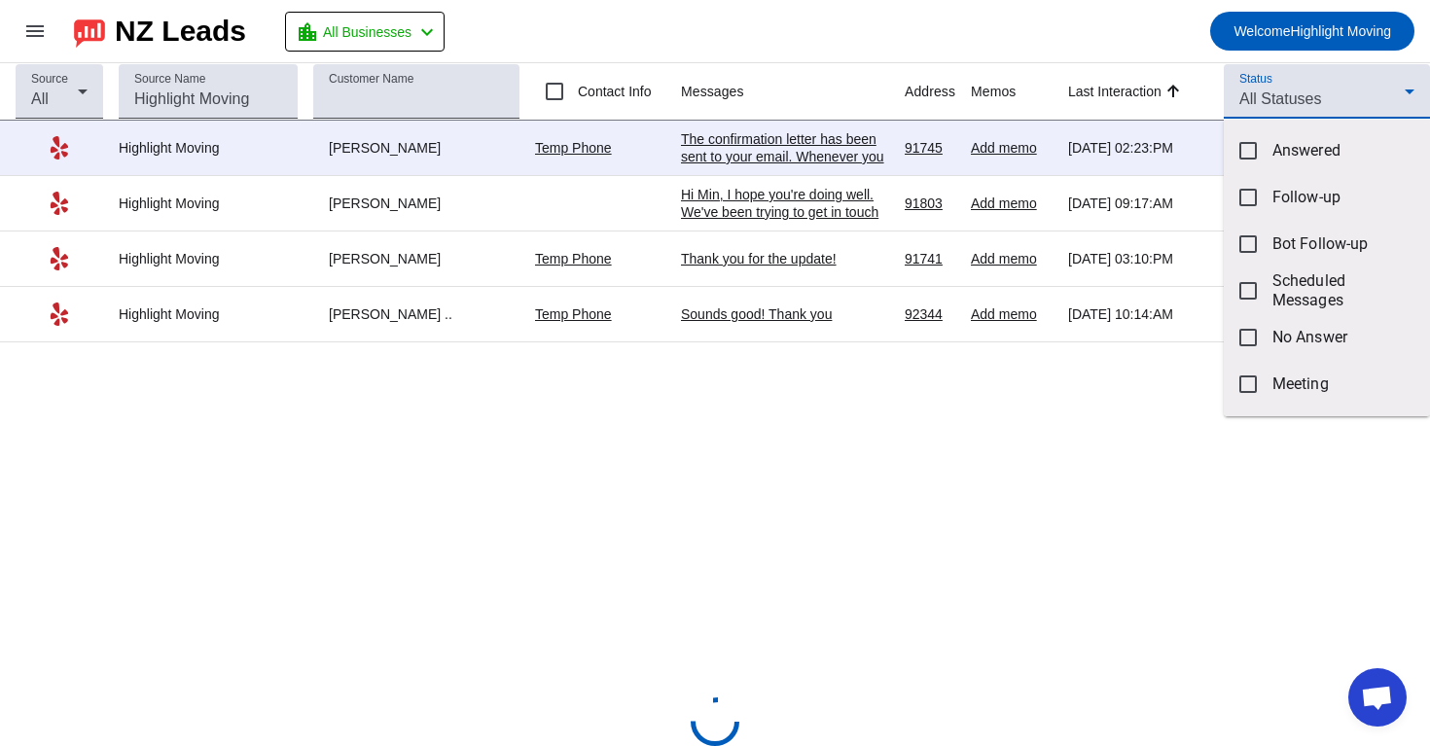 Image resolution: width=1430 pixels, height=746 pixels. I want to click on span: Follow-up, so click(1343, 197).